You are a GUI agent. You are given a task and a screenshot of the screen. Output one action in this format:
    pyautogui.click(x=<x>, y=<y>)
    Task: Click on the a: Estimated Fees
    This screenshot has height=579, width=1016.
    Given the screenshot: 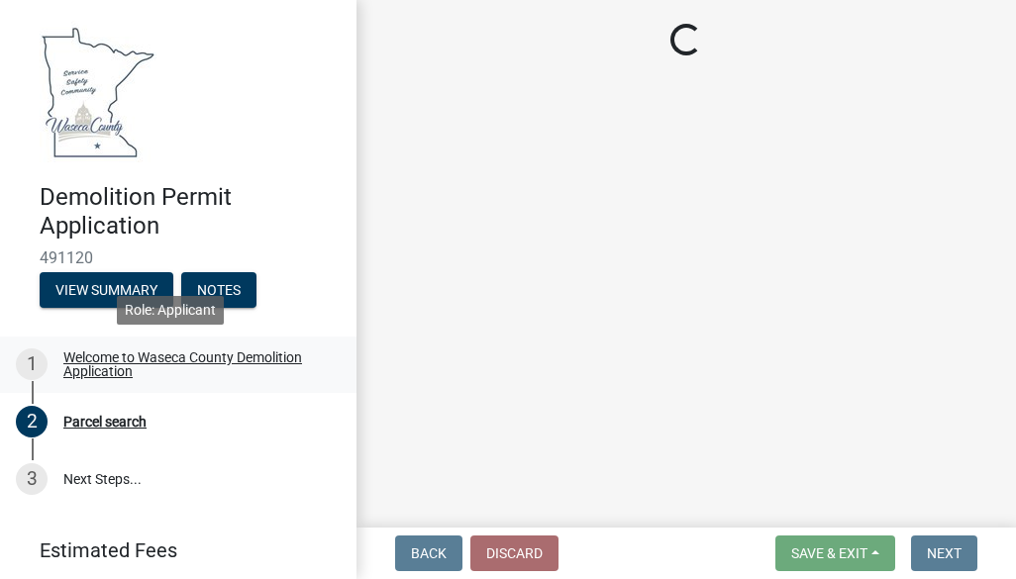 What is the action you would take?
    pyautogui.click(x=170, y=551)
    